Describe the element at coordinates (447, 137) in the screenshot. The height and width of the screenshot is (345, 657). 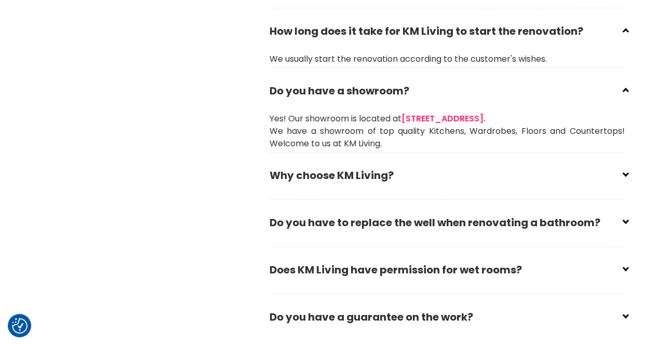
I see `font: We have a showroom of top quality Kitchens, Wardrobes, Floors and Countertops! Welcome to us at K...` at that location.